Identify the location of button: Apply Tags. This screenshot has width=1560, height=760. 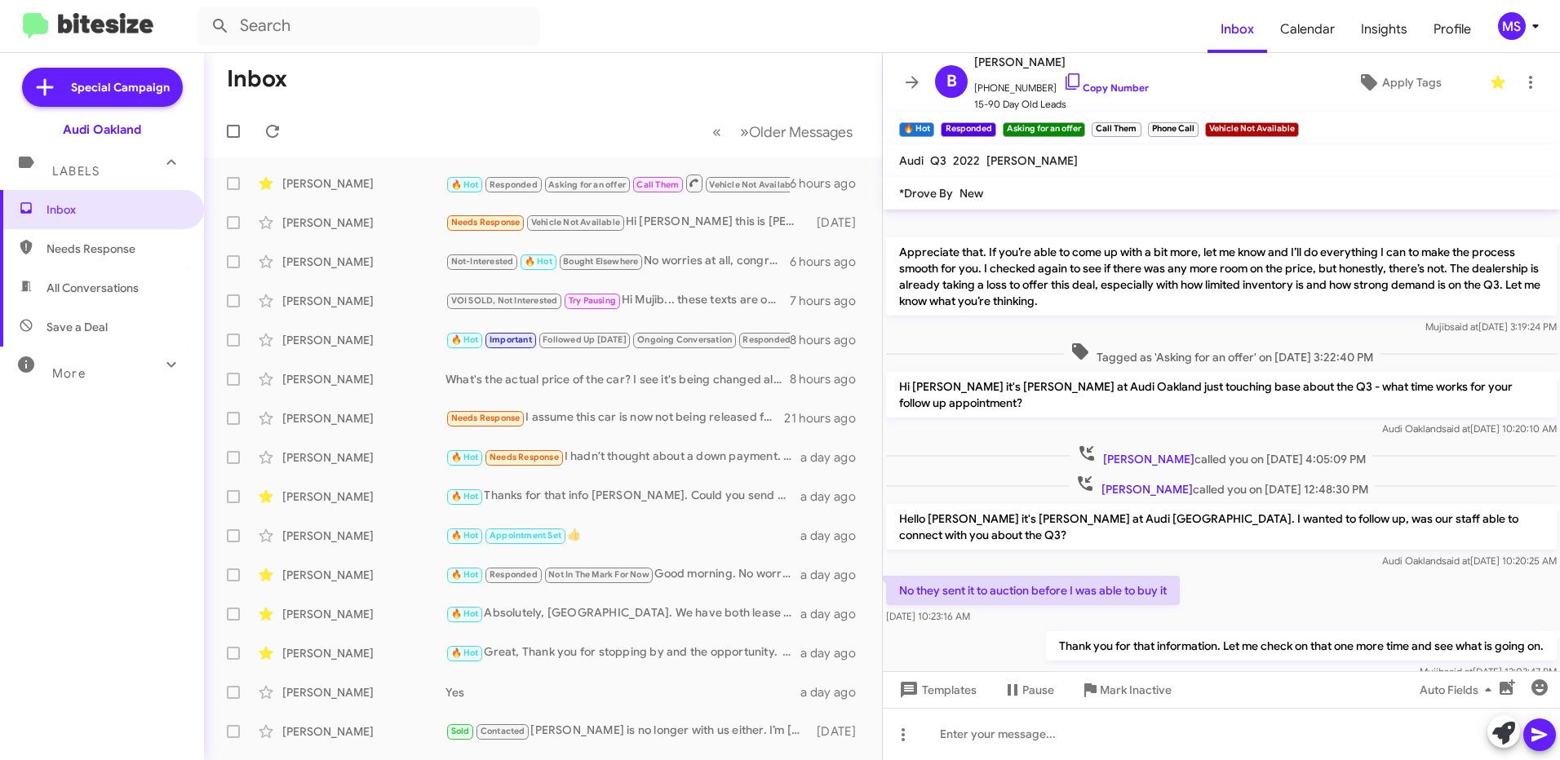
(1398, 82).